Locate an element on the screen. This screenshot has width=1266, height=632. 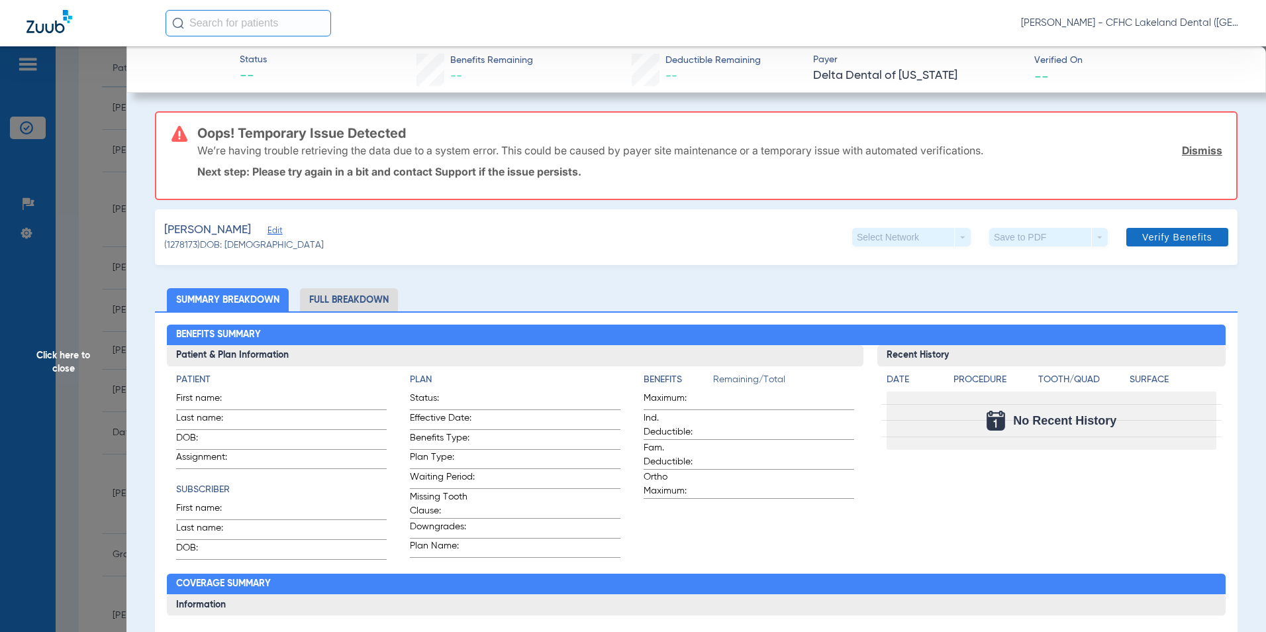
div: Chat Widget is located at coordinates (1233, 600).